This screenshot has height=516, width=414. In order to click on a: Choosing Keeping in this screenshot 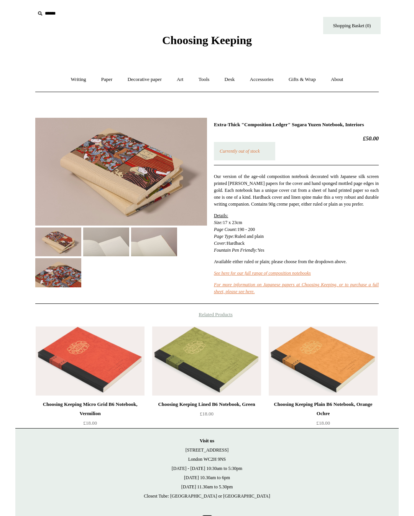, I will do `click(207, 43)`.